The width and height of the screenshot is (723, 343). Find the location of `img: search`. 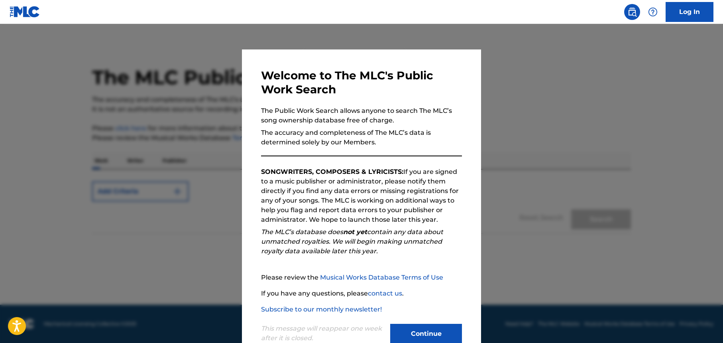

img: search is located at coordinates (632, 12).